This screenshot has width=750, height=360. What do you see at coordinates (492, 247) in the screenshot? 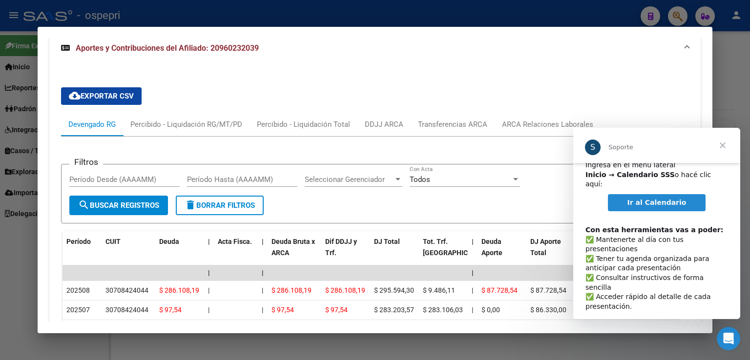
I see `span: Deuda Aporte` at bounding box center [492, 247].